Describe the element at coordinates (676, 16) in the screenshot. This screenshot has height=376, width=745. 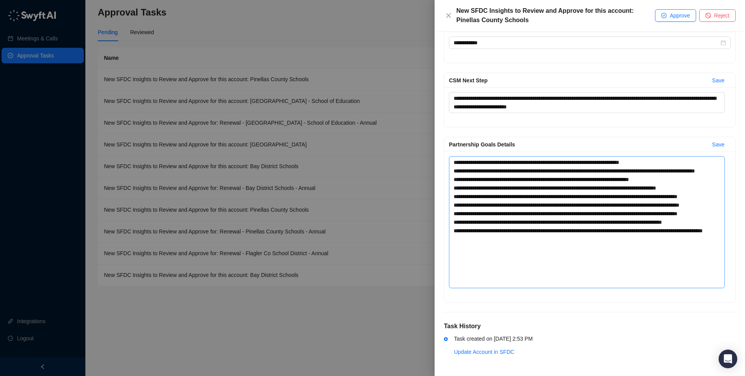
I see `button: Approve` at that location.